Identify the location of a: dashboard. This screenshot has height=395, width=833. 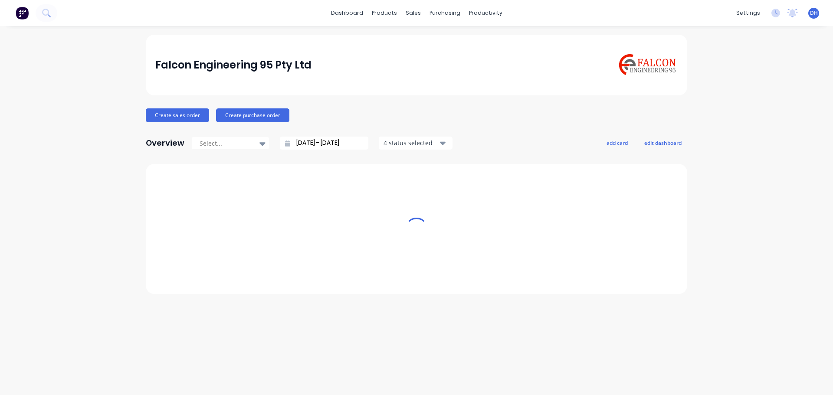
(347, 13).